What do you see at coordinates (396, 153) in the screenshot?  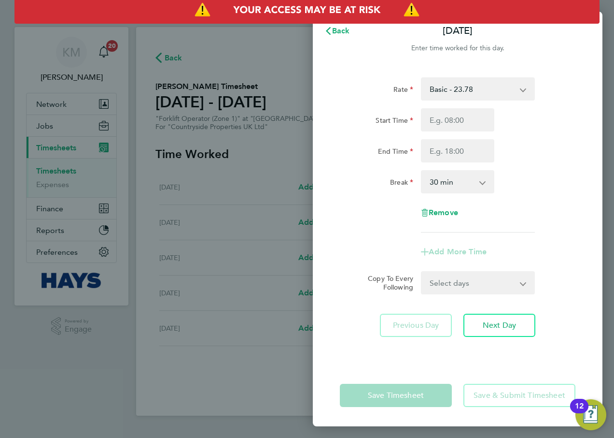 I see `label: End Time` at bounding box center [396, 153].